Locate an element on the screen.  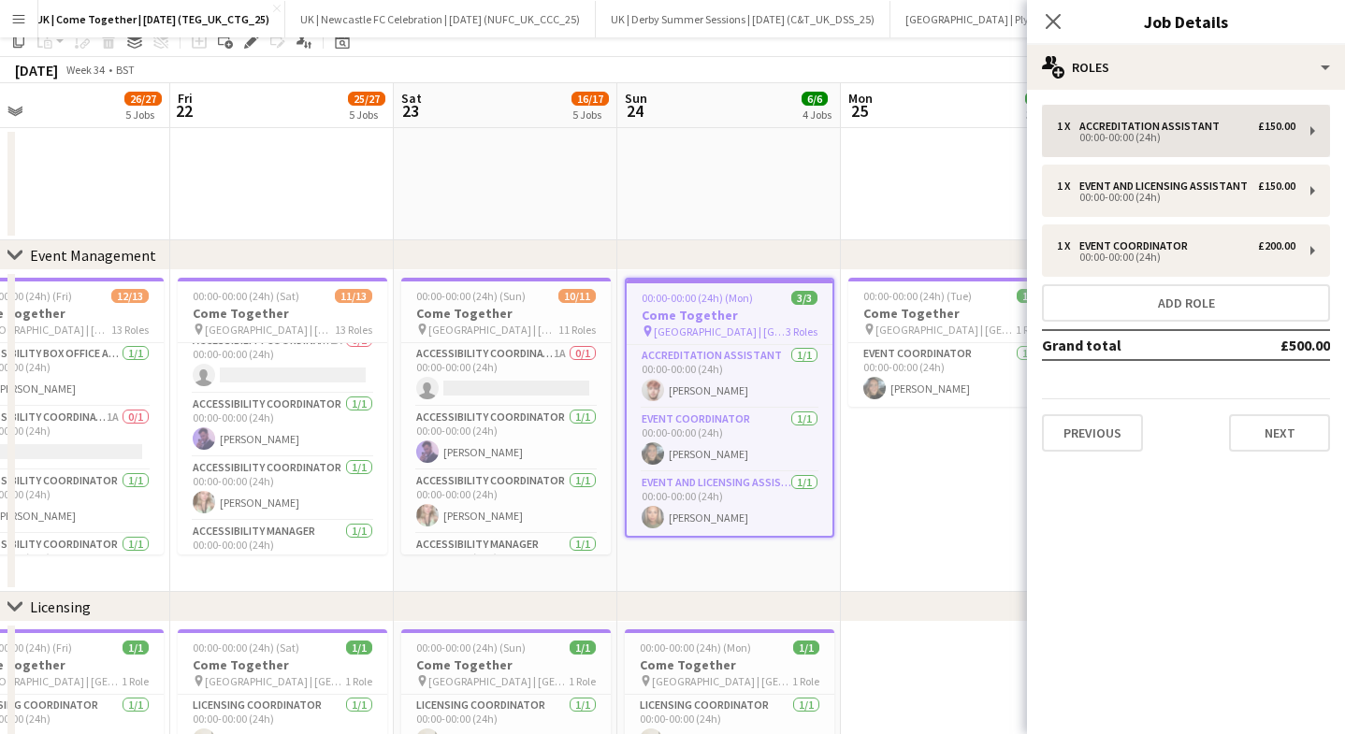
button: Previous is located at coordinates (1092, 433).